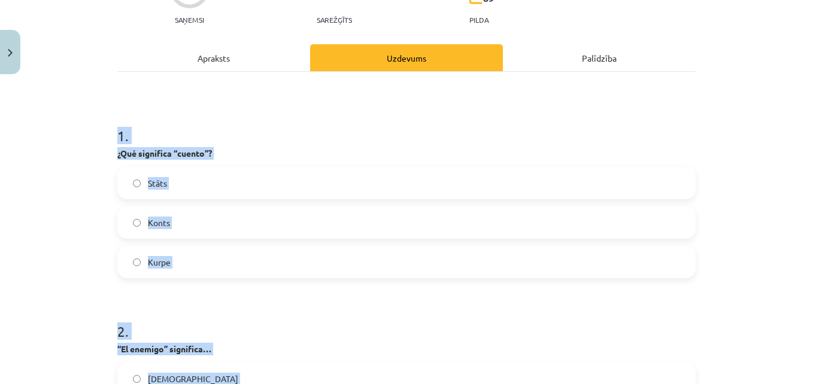 Image resolution: width=813 pixels, height=384 pixels. Describe the element at coordinates (159, 223) in the screenshot. I see `span: Konts` at that location.